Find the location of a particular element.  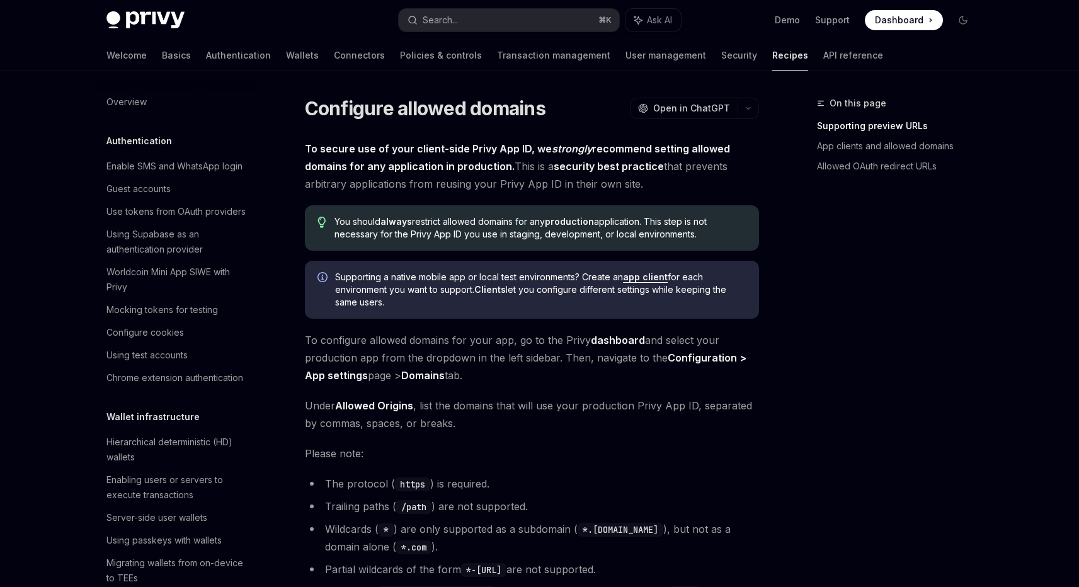

em: strongly is located at coordinates (572, 149).